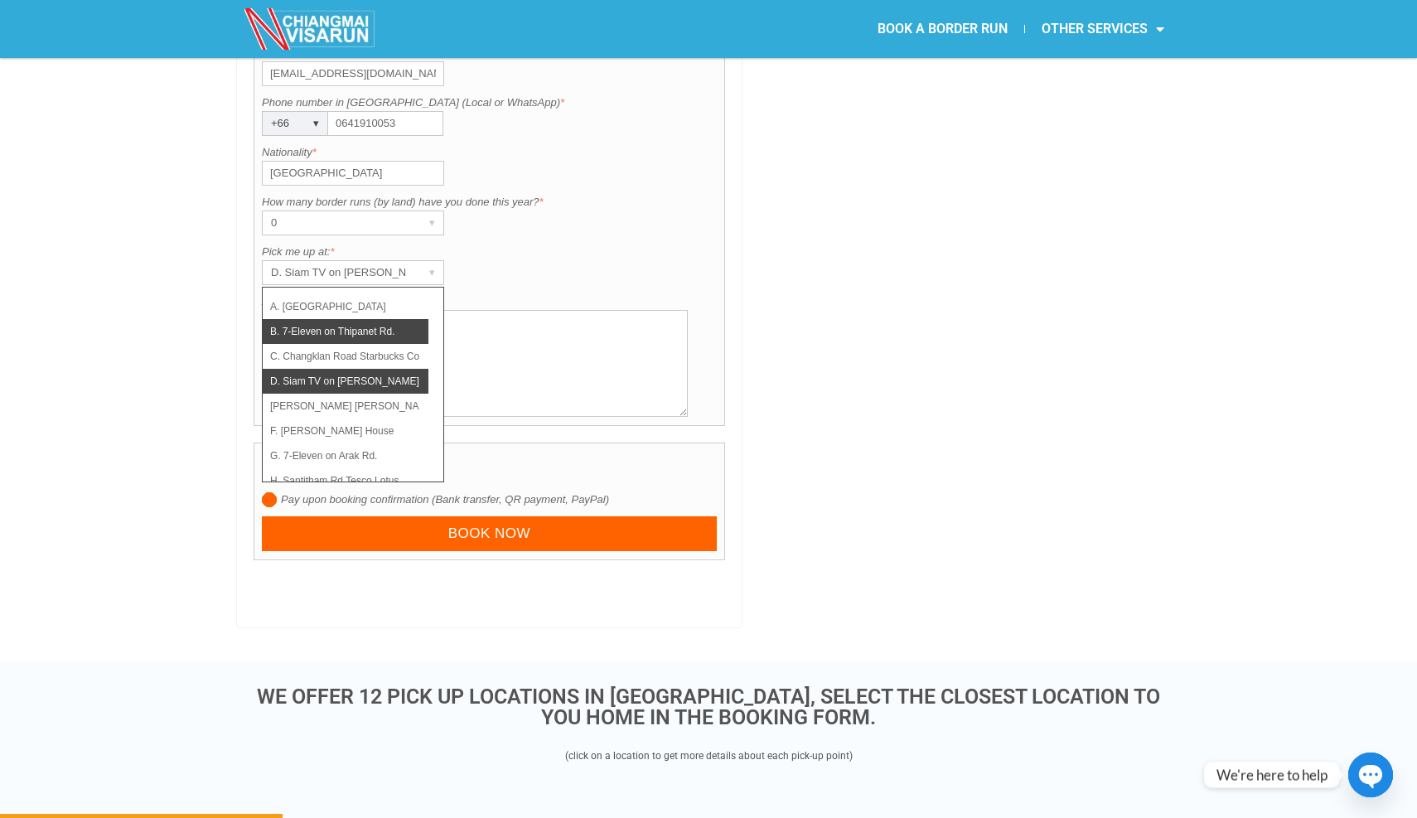 The image size is (1417, 818). Describe the element at coordinates (346, 456) in the screenshot. I see `li: G. 7-Eleven on Arak Rd.` at that location.